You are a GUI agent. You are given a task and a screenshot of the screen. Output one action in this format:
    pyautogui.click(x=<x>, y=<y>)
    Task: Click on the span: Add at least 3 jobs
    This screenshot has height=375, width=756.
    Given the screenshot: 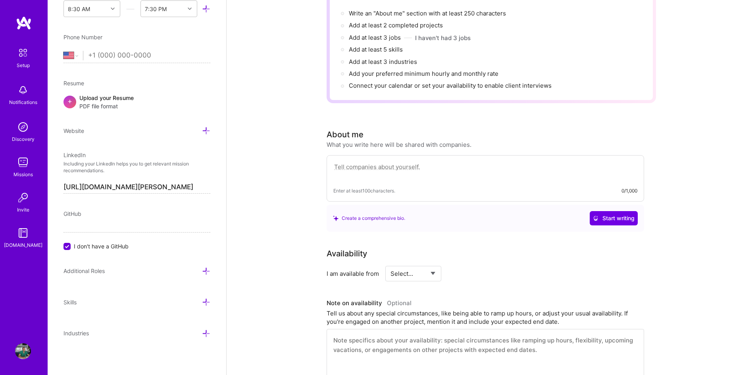 What is the action you would take?
    pyautogui.click(x=374, y=37)
    